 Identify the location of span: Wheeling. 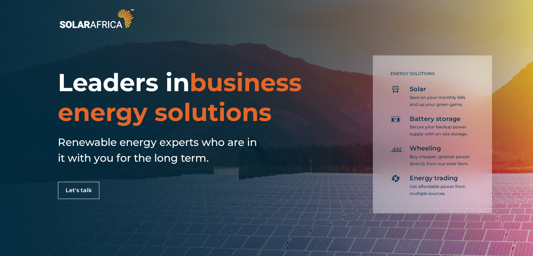
(425, 149).